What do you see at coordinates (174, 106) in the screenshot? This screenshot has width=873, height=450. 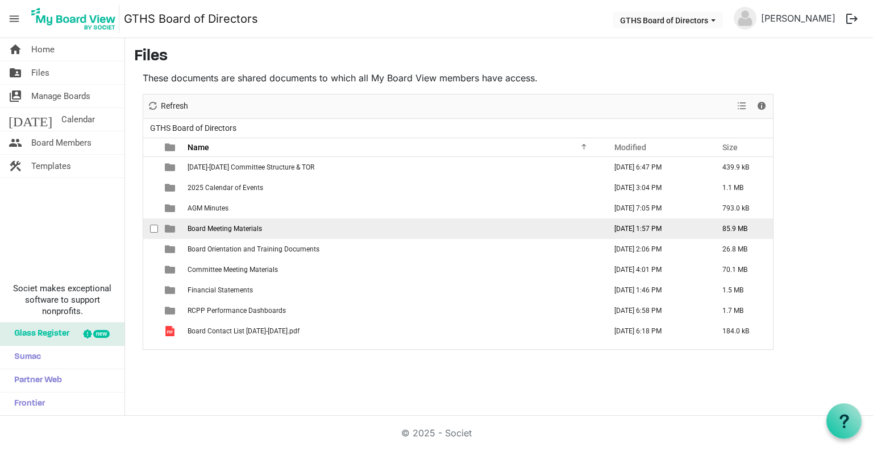 I see `span: Refresh` at bounding box center [174, 106].